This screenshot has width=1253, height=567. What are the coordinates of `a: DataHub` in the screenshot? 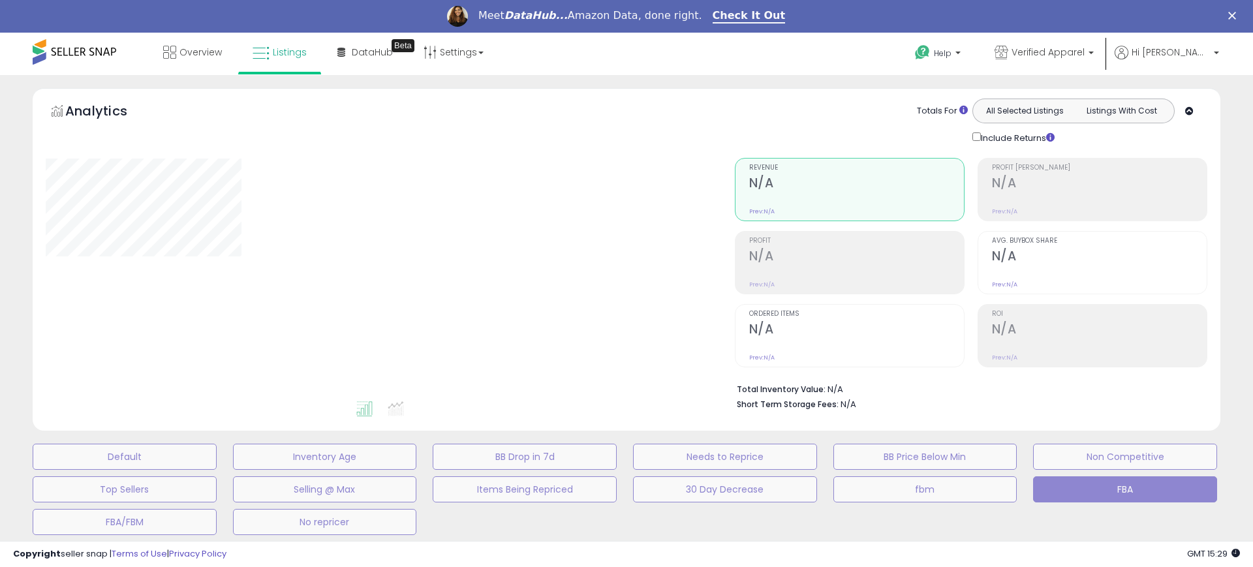 It's located at (365, 52).